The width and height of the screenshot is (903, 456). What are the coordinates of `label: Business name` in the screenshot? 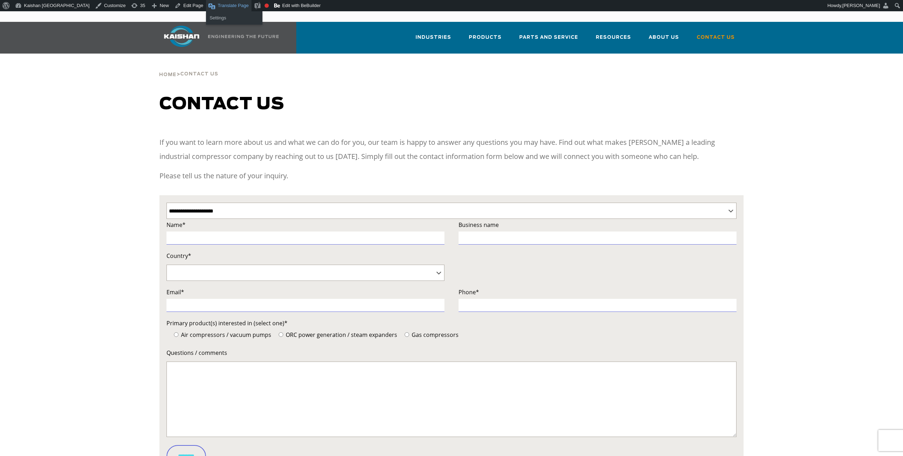 It's located at (597, 225).